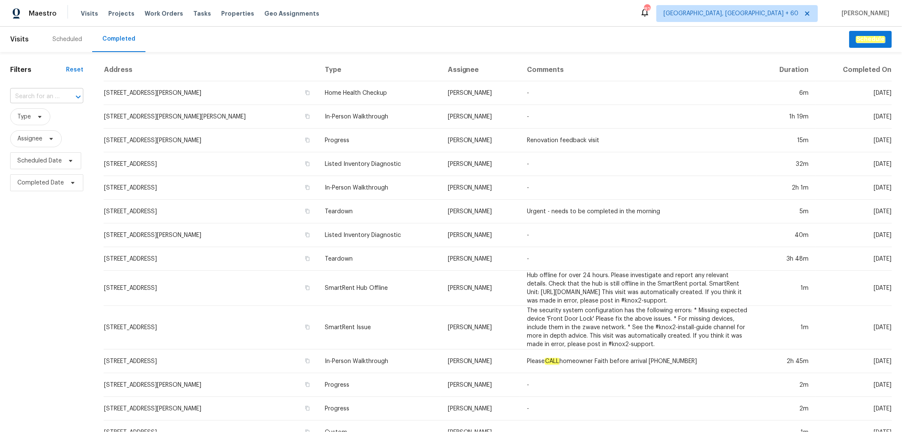 Image resolution: width=902 pixels, height=432 pixels. Describe the element at coordinates (24, 117) in the screenshot. I see `span: Type` at that location.